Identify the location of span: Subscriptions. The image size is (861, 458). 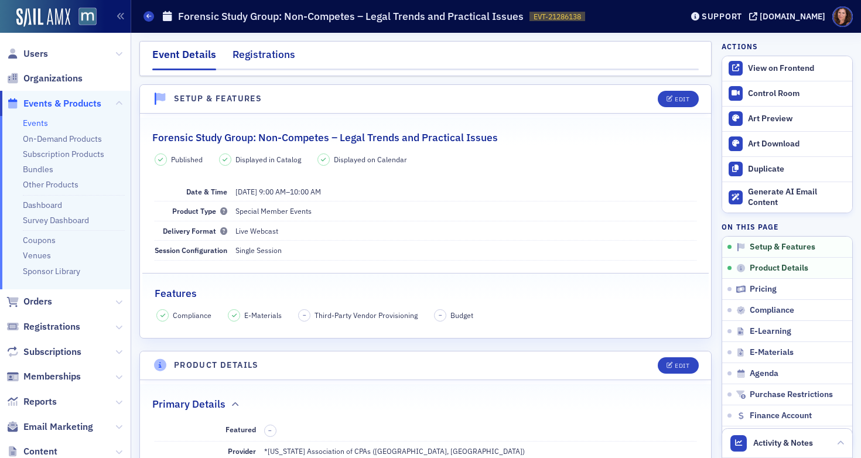
(52, 352).